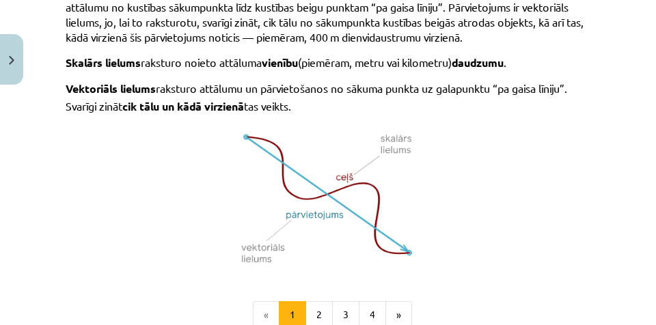 The height and width of the screenshot is (325, 656). I want to click on span: m dienvidaustrumu virzienā., so click(397, 37).